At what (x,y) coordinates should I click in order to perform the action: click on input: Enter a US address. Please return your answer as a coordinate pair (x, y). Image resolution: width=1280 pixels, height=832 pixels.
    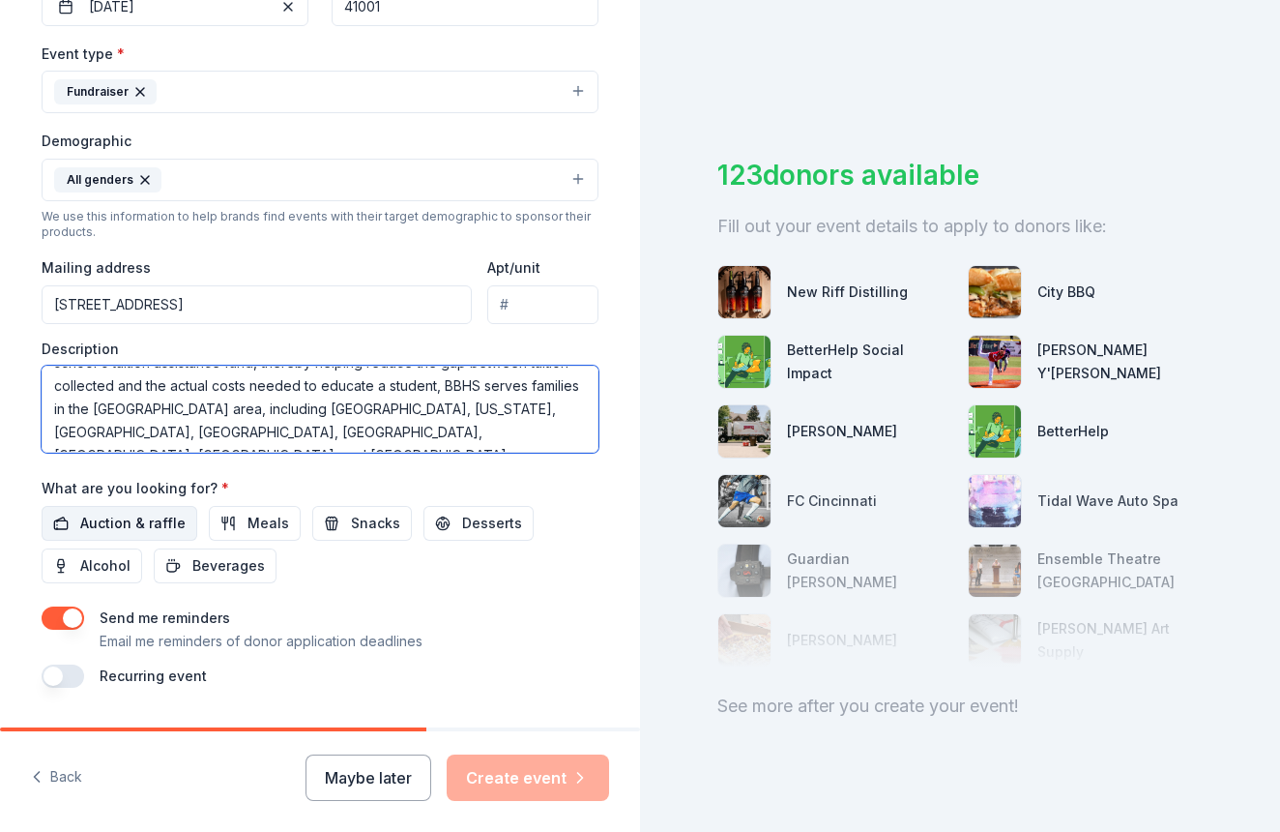
    Looking at the image, I should click on (256, 305).